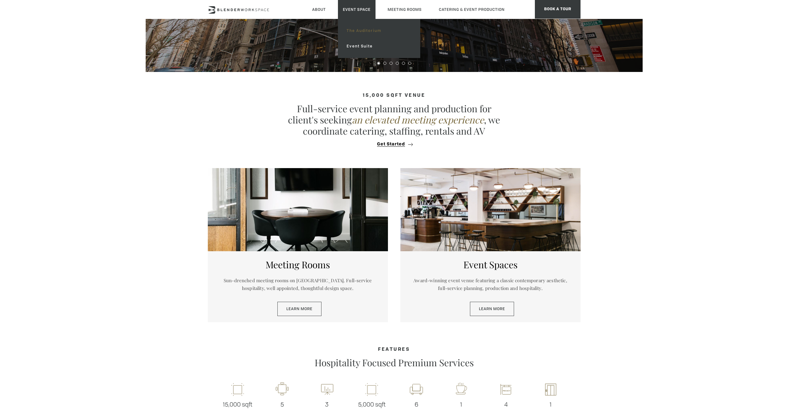 This screenshot has width=788, height=410. Describe the element at coordinates (378, 31) in the screenshot. I see `a: The Auditorium` at that location.